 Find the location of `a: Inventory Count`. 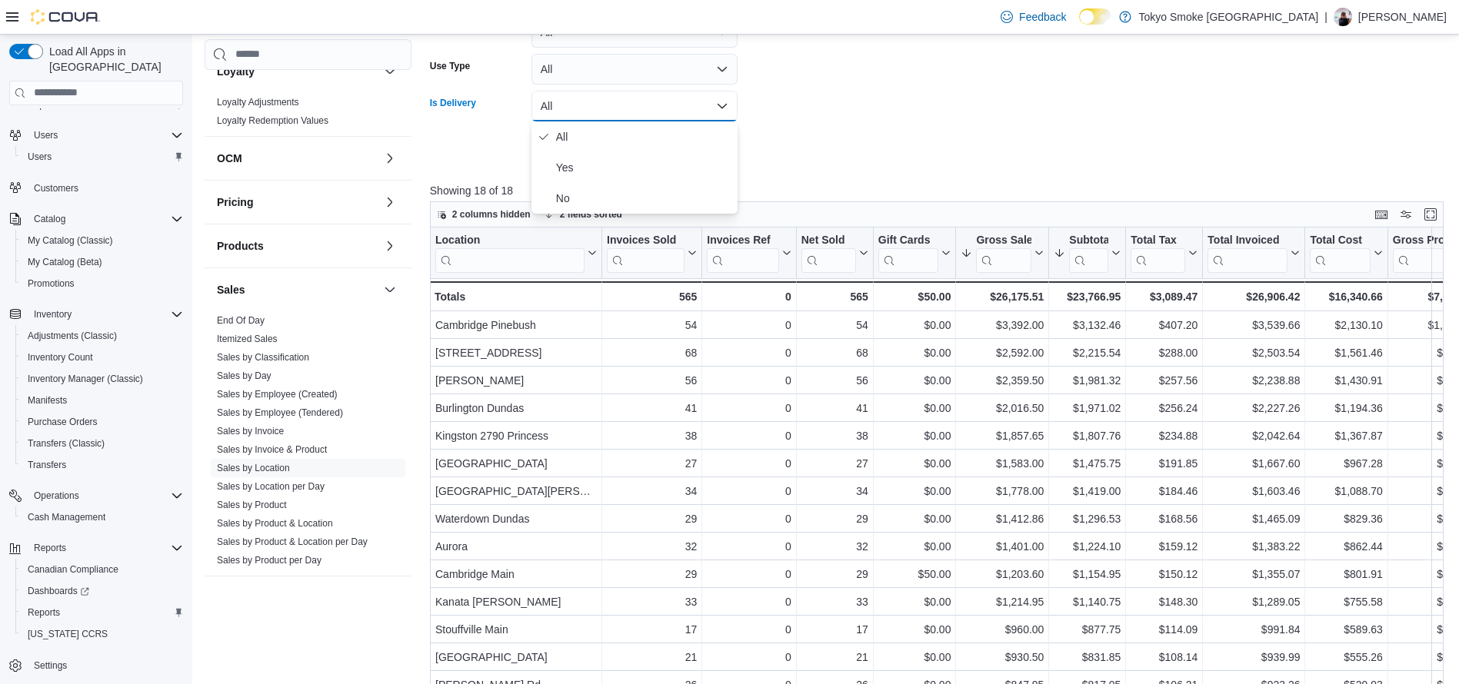

a: Inventory Count is located at coordinates (60, 358).